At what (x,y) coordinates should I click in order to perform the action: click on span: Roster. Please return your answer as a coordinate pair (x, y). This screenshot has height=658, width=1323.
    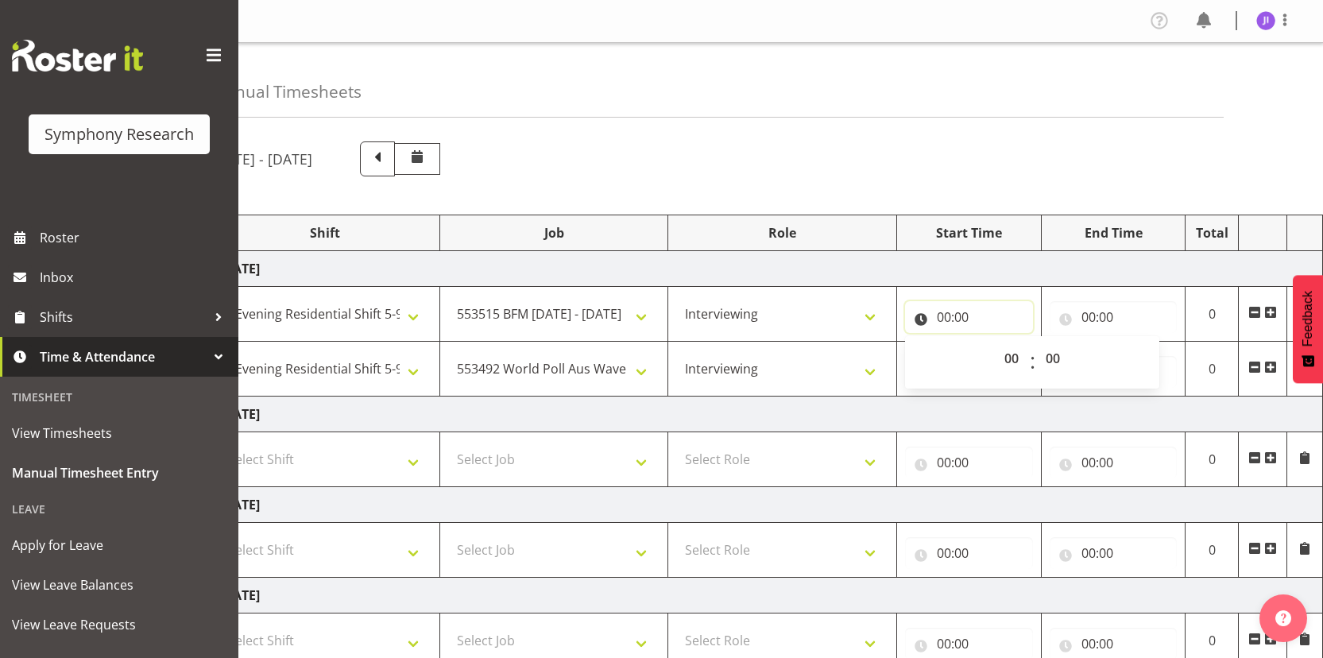
    Looking at the image, I should click on (135, 238).